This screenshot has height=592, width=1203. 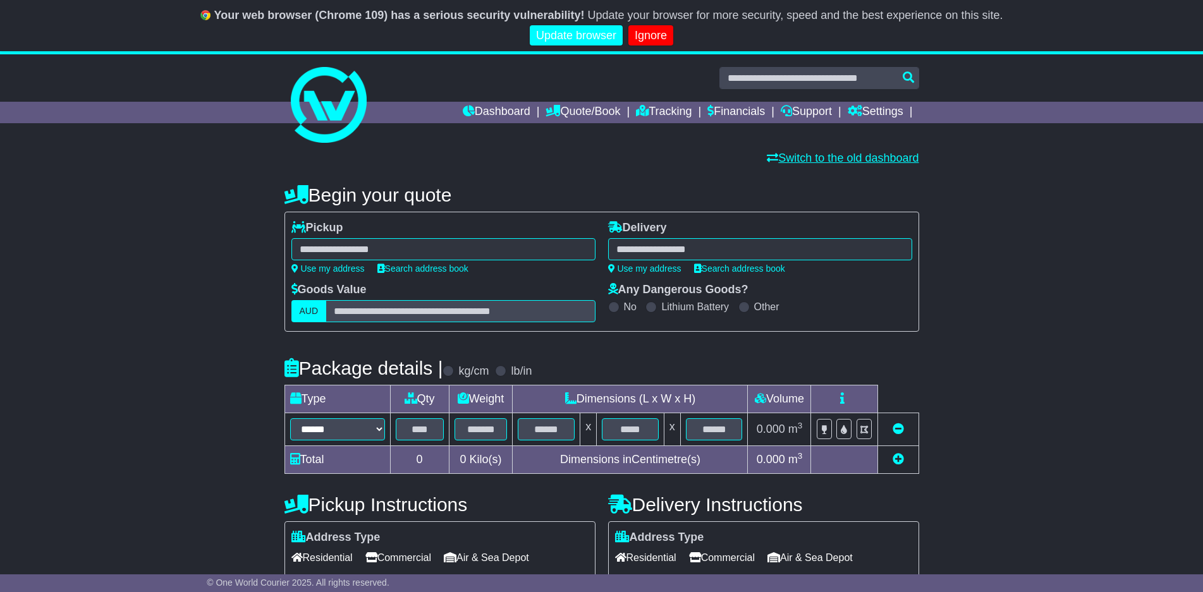 What do you see at coordinates (630, 306) in the screenshot?
I see `label: No` at bounding box center [630, 306].